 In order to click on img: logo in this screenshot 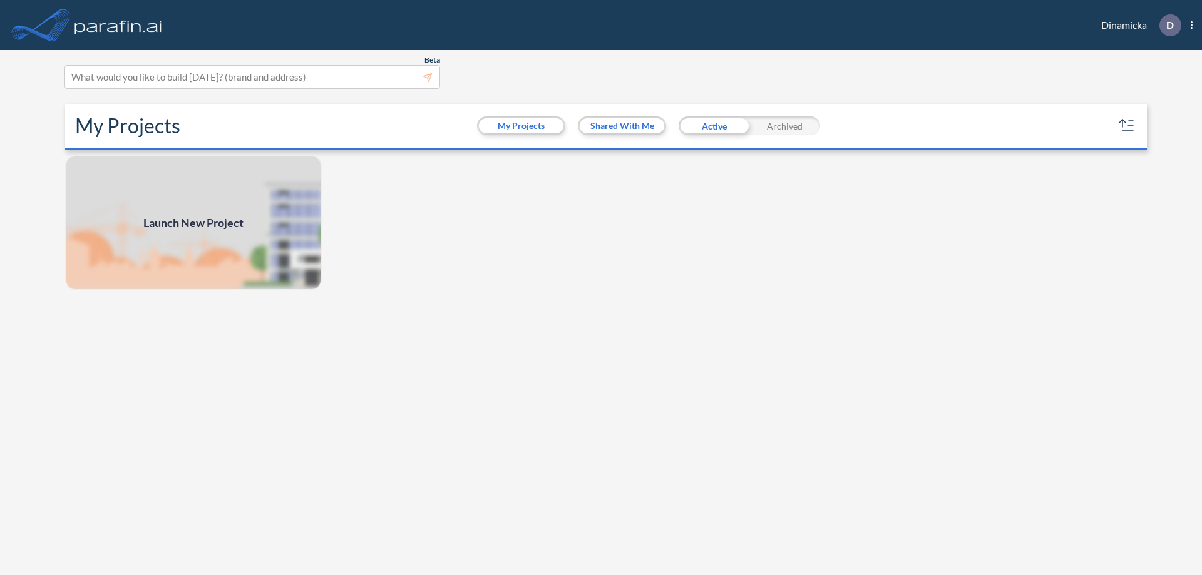, I will do `click(118, 25)`.